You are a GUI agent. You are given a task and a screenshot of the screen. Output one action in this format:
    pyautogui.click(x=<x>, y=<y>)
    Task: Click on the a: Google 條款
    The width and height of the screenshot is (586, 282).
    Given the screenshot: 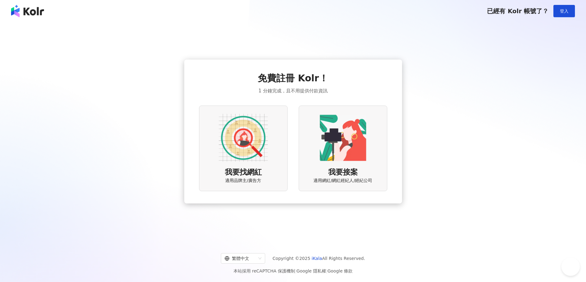 What is the action you would take?
    pyautogui.click(x=340, y=271)
    